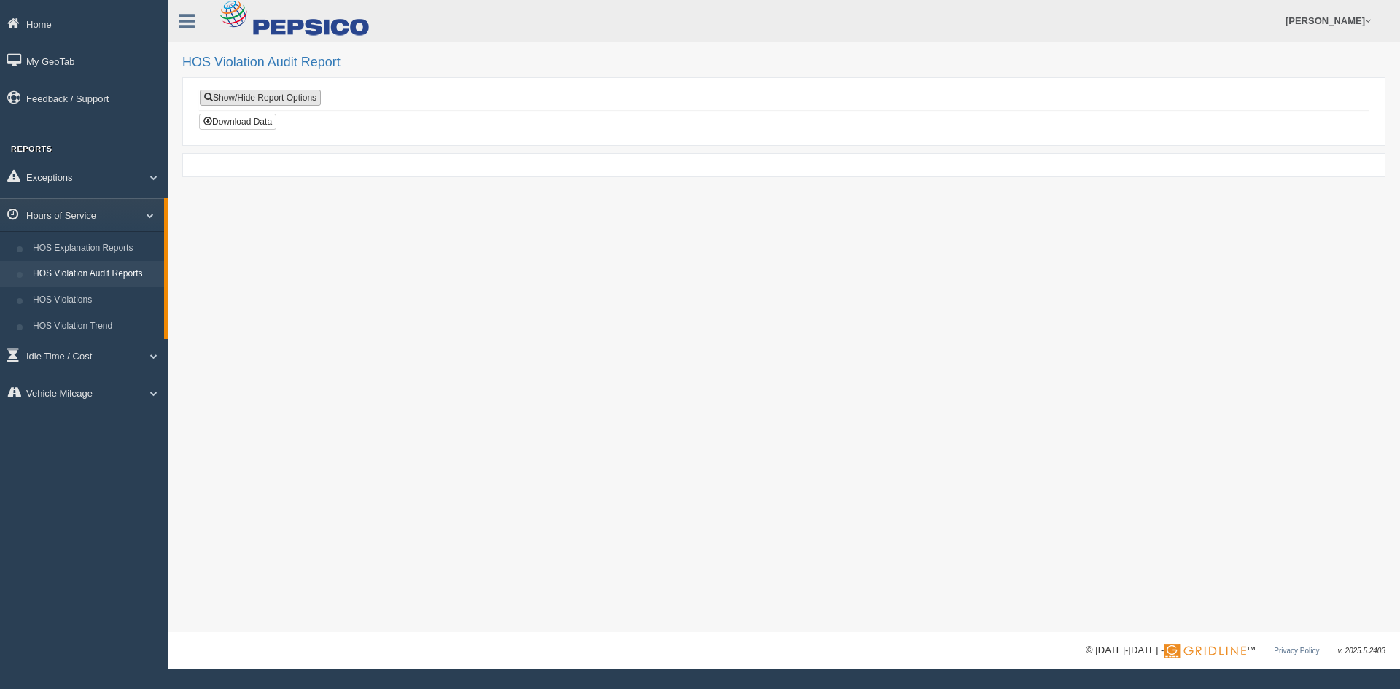  Describe the element at coordinates (95, 300) in the screenshot. I see `a: HOS Violations` at that location.